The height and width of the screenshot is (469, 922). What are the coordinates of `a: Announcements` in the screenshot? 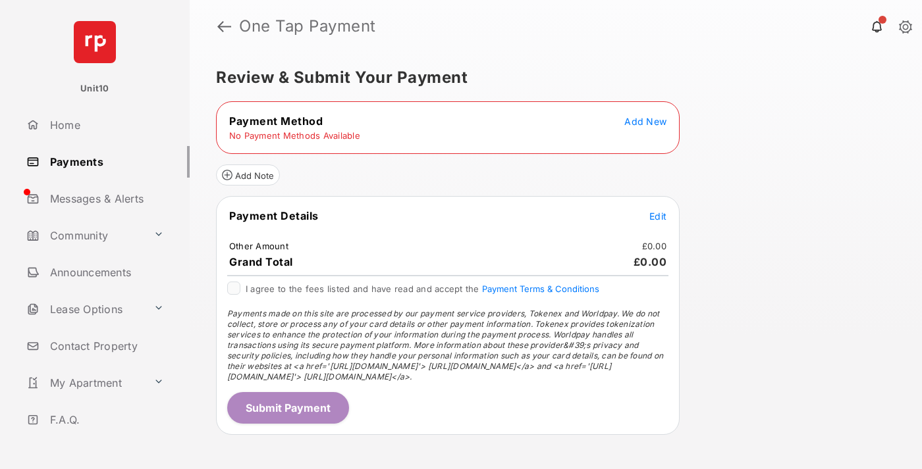 It's located at (105, 273).